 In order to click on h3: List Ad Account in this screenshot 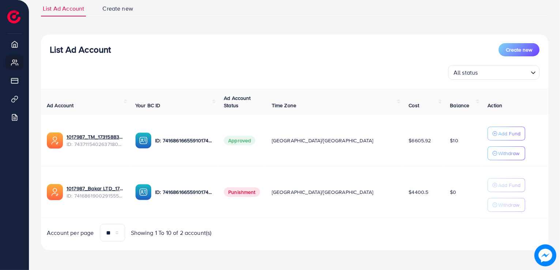, I will do `click(80, 49)`.